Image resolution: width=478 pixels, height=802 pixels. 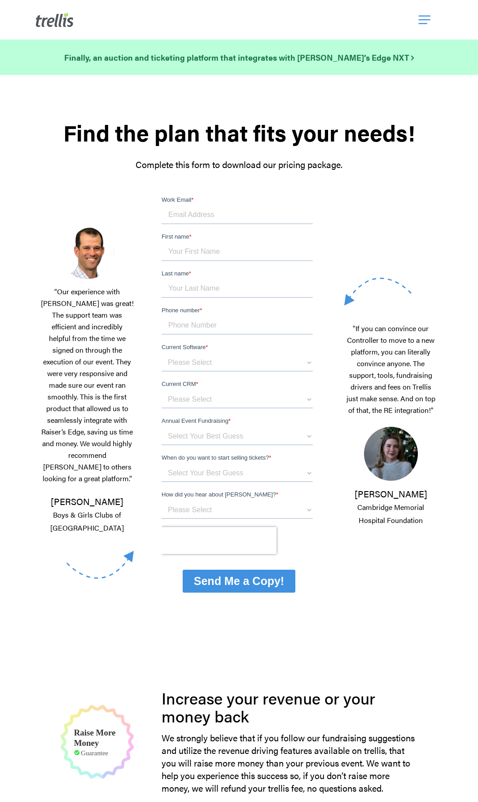 What do you see at coordinates (239, 132) in the screenshot?
I see `strong: Find the plan that fits your needs!` at bounding box center [239, 132].